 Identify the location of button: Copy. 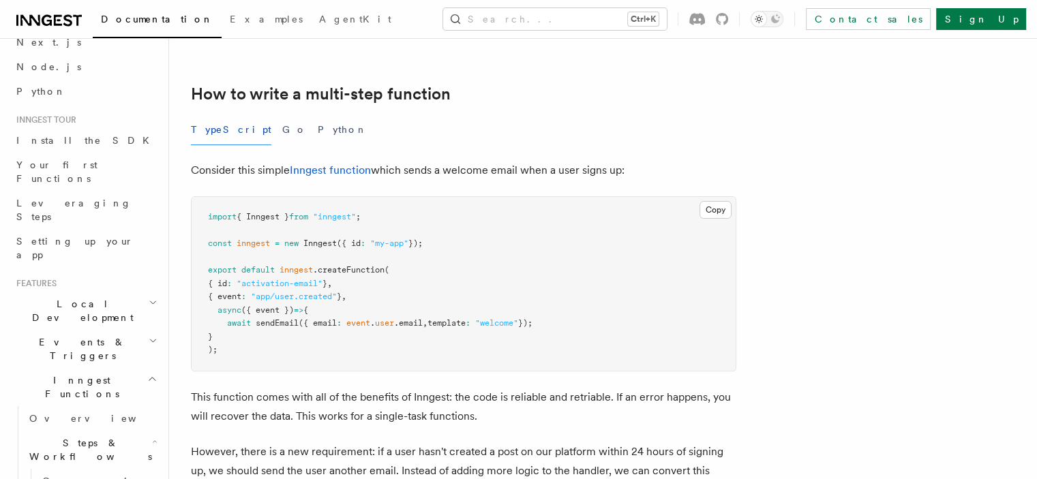
(715, 210).